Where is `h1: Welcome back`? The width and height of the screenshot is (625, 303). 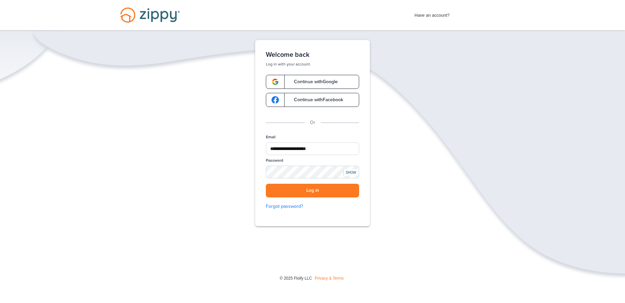
h1: Welcome back is located at coordinates (312, 55).